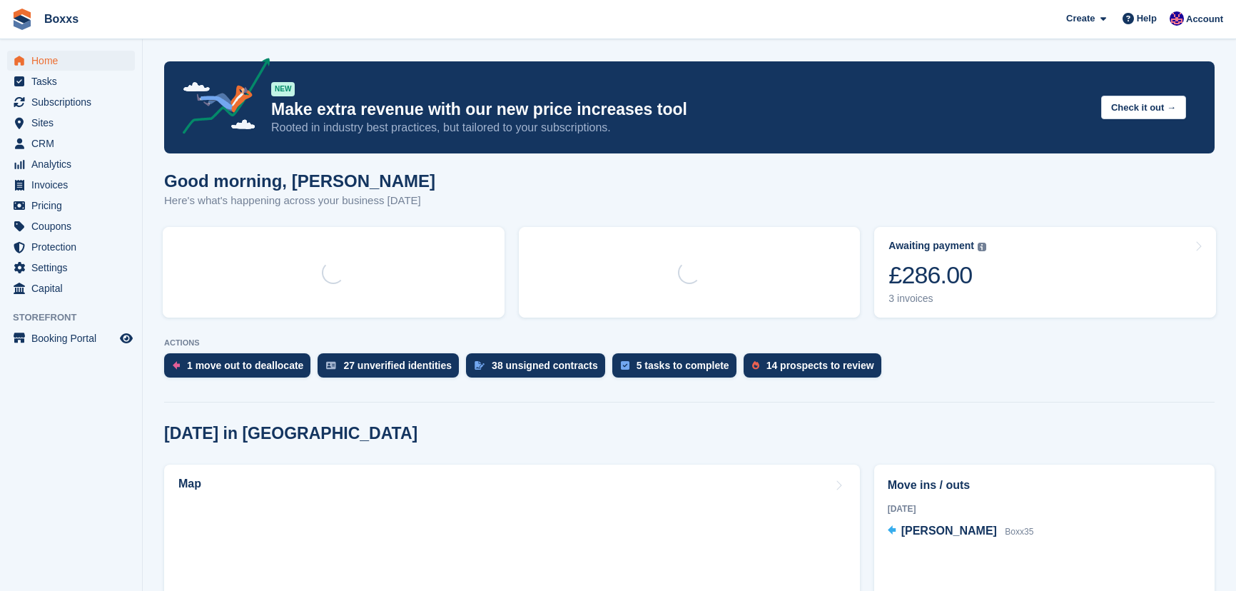 This screenshot has height=591, width=1236. I want to click on span: Settings, so click(74, 268).